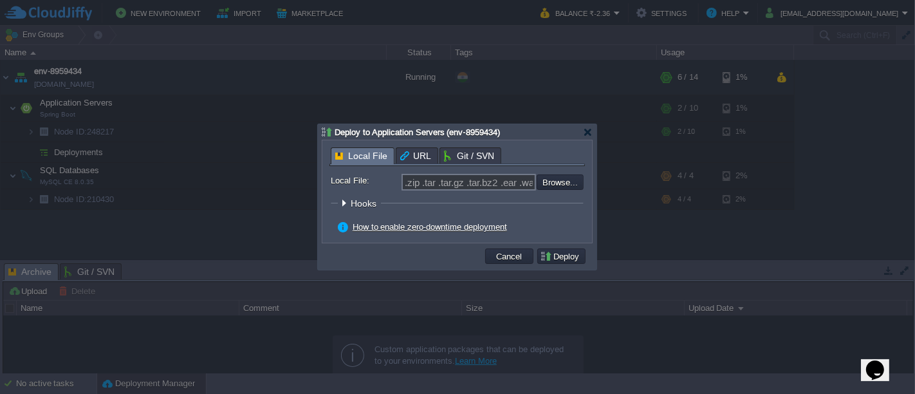 Image resolution: width=915 pixels, height=394 pixels. What do you see at coordinates (416, 156) in the screenshot?
I see `span: URL` at bounding box center [416, 156].